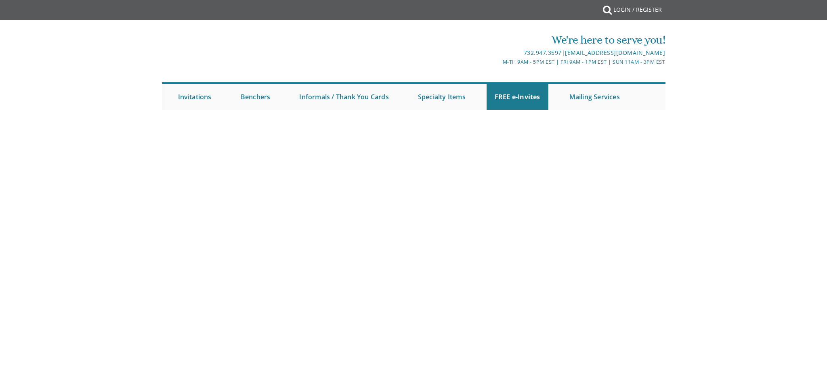  What do you see at coordinates (517, 97) in the screenshot?
I see `a: FREE e-Invites` at bounding box center [517, 97].